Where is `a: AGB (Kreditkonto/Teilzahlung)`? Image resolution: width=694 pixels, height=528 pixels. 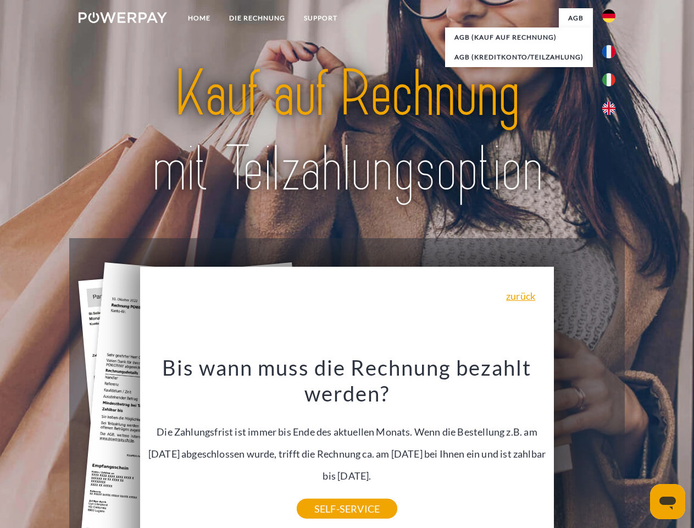 a: AGB (Kreditkonto/Teilzahlung) is located at coordinates (519, 57).